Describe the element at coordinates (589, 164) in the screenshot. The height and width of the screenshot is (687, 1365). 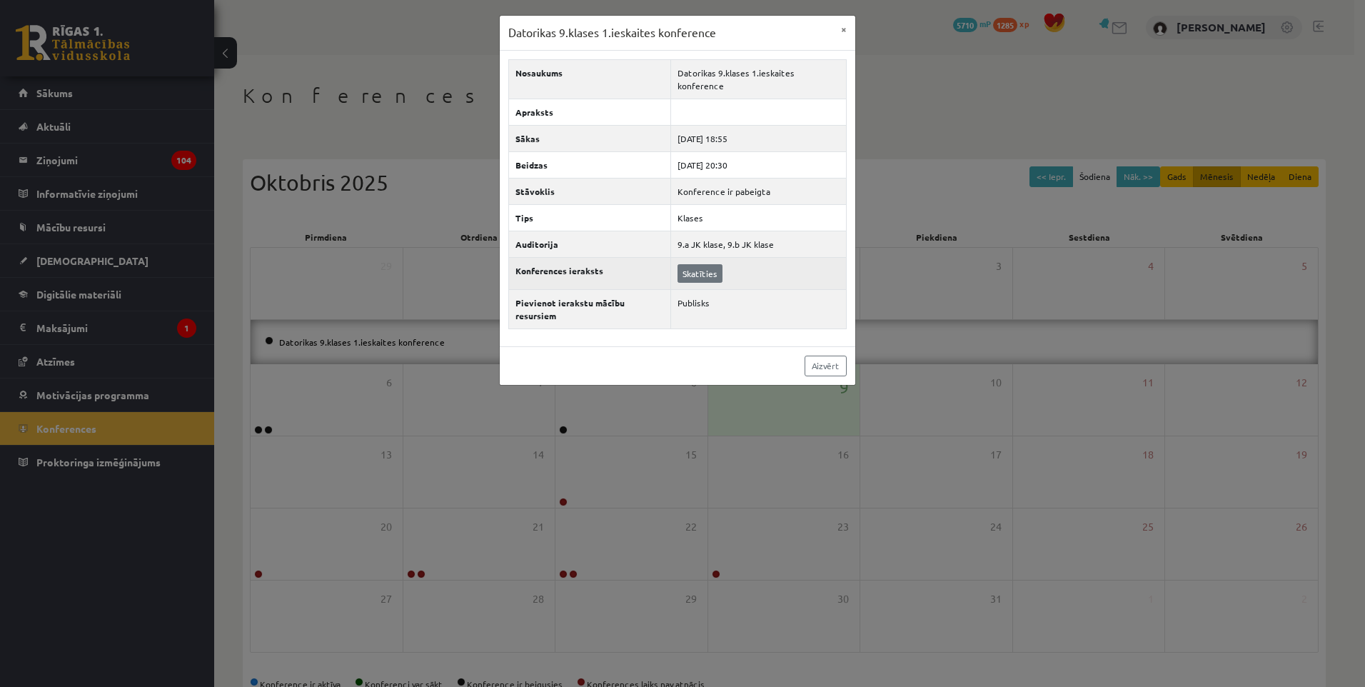
I see `th: Beidzas` at that location.